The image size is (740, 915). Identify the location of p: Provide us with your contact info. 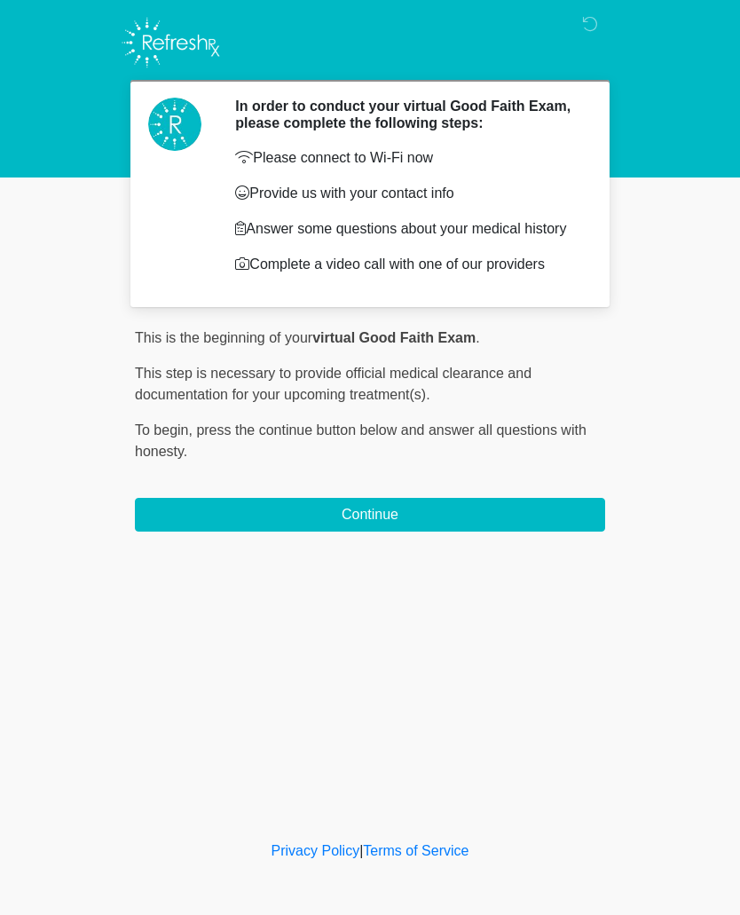
(407, 193).